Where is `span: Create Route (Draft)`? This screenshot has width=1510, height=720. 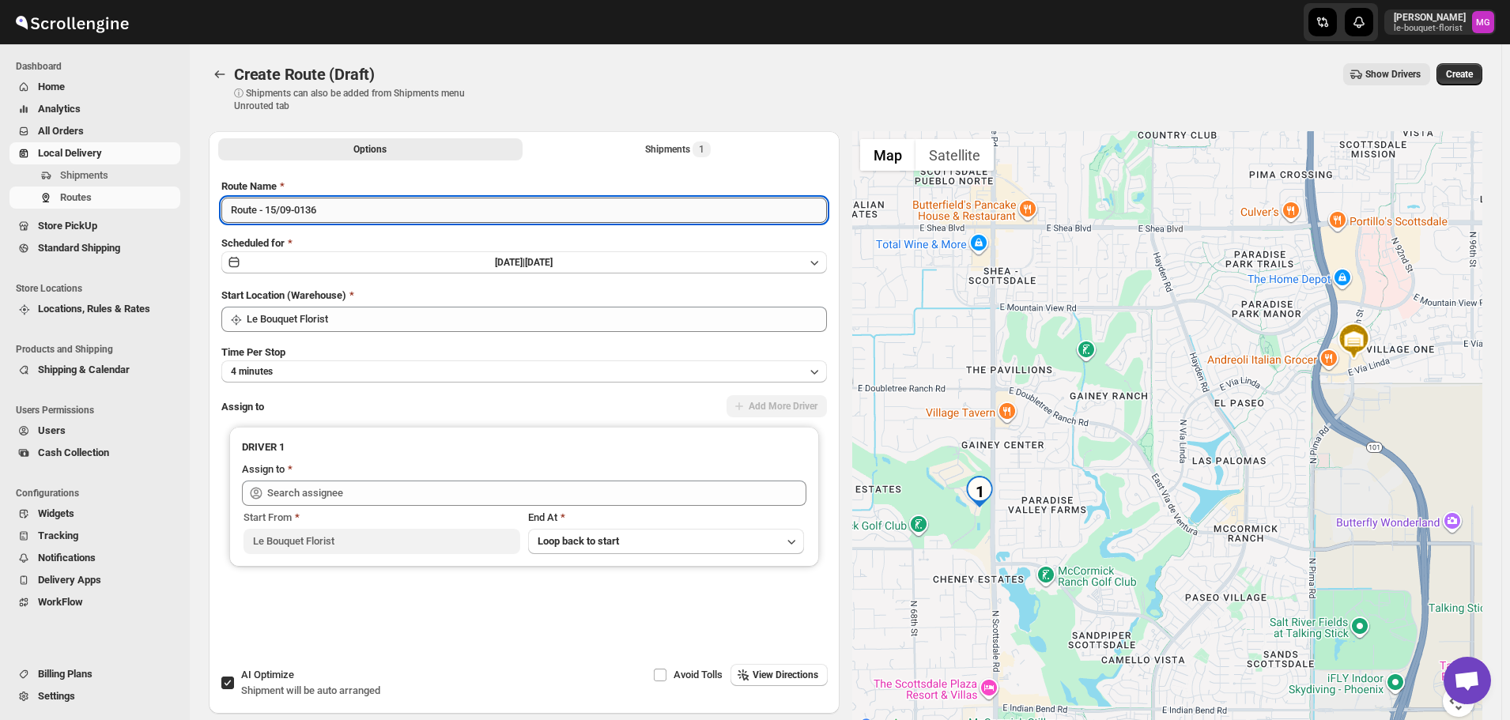 span: Create Route (Draft) is located at coordinates (304, 74).